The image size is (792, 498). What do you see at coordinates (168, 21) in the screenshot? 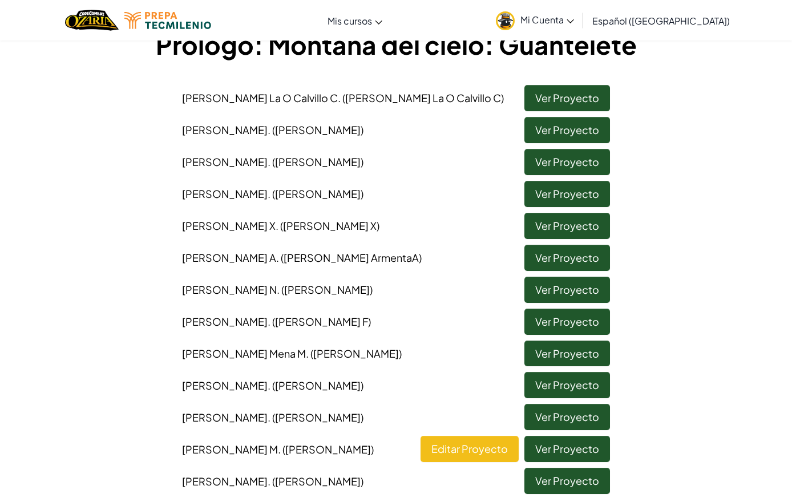
I see `img: Tecmilenio logo` at bounding box center [168, 21].